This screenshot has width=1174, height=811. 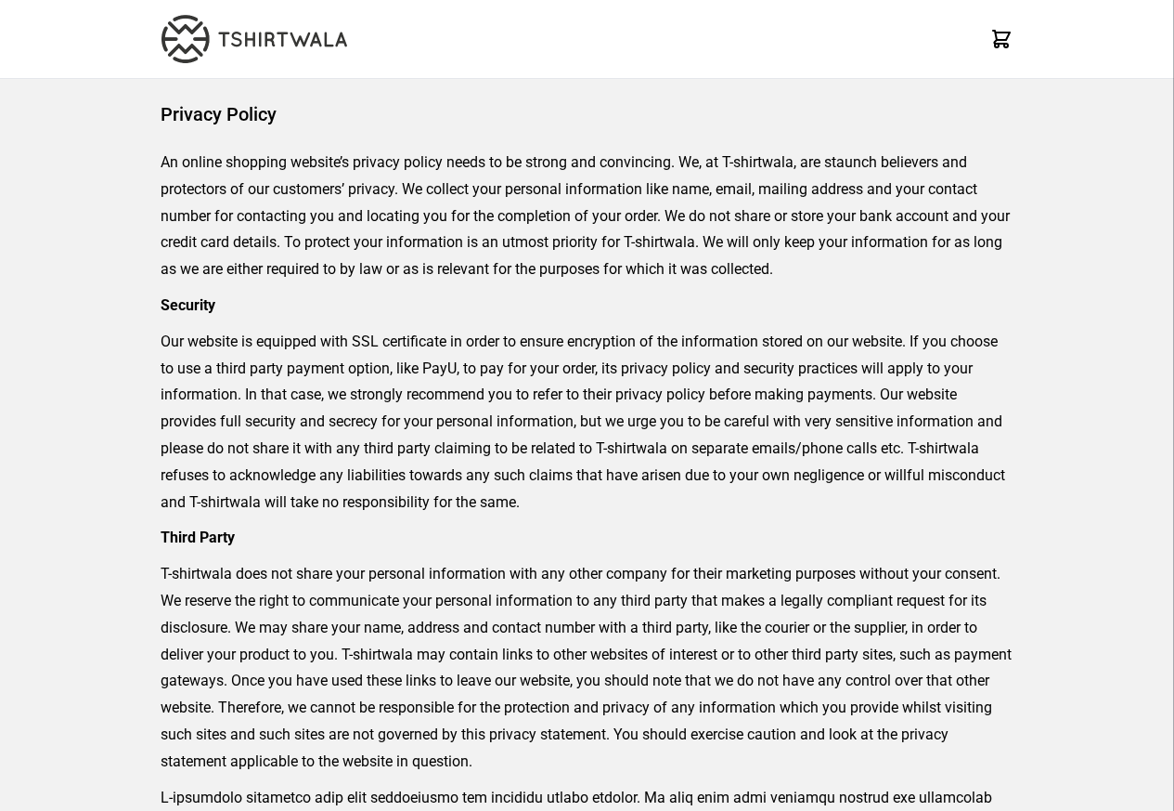 I want to click on p: Our website is equipped with SSL certificate in order to ensure encryption of the information sto..., so click(x=587, y=422).